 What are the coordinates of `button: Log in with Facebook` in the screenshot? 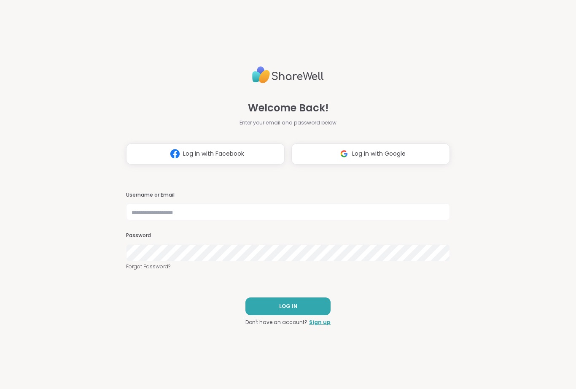 It's located at (205, 154).